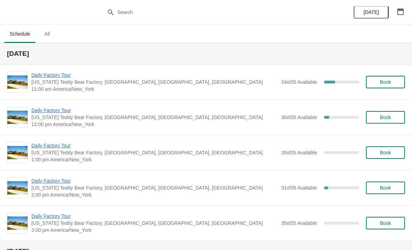 This screenshot has height=250, width=412. Describe the element at coordinates (154, 195) in the screenshot. I see `span: 2:00 pm America/New_York` at that location.